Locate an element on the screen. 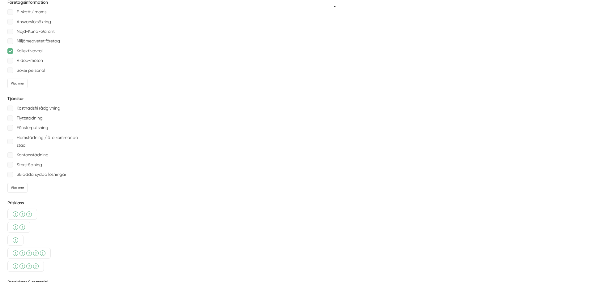  p: Skräddarsydda lösningar is located at coordinates (41, 174).